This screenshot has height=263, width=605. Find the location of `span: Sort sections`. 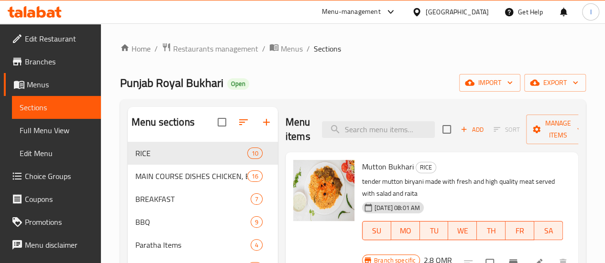

span: Sort sections is located at coordinates (243, 122).